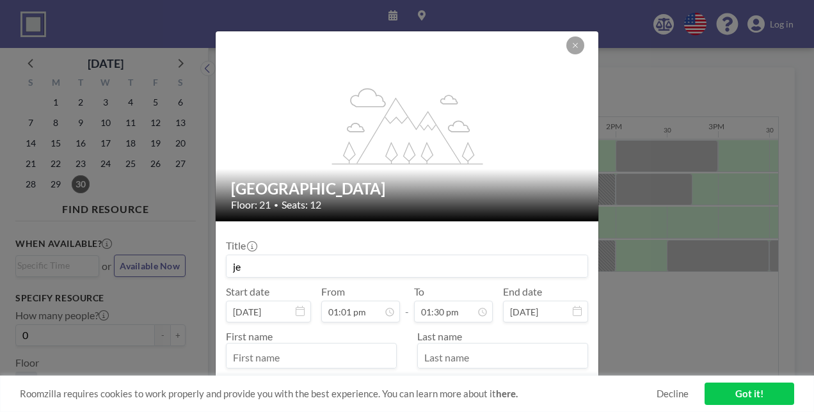  Describe the element at coordinates (338, 394) in the screenshot. I see `span: Roomzilla requires cookies to work properly and provide you with the best experience. You can lea...` at that location.